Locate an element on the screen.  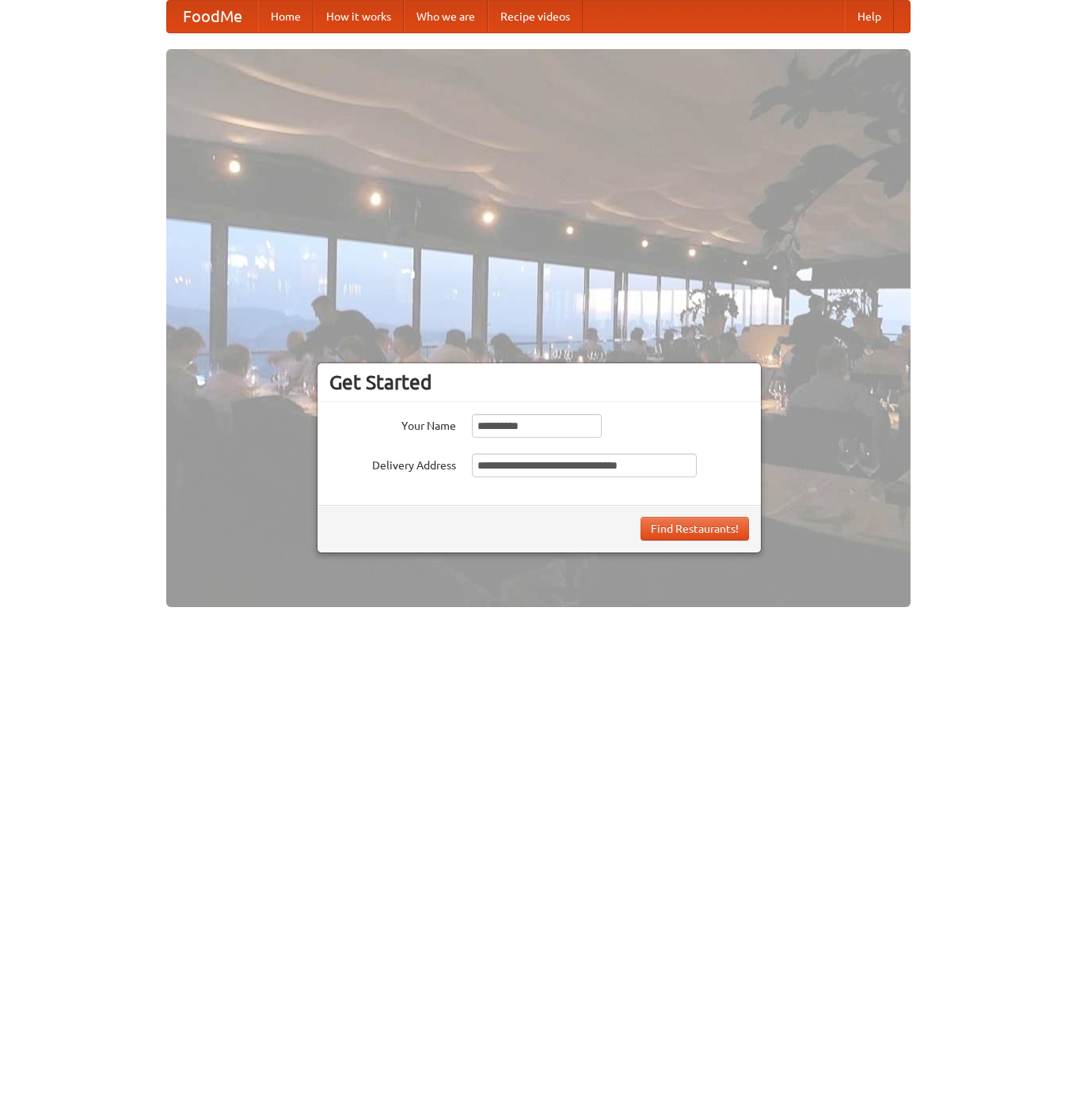
a: Who we are is located at coordinates (446, 16).